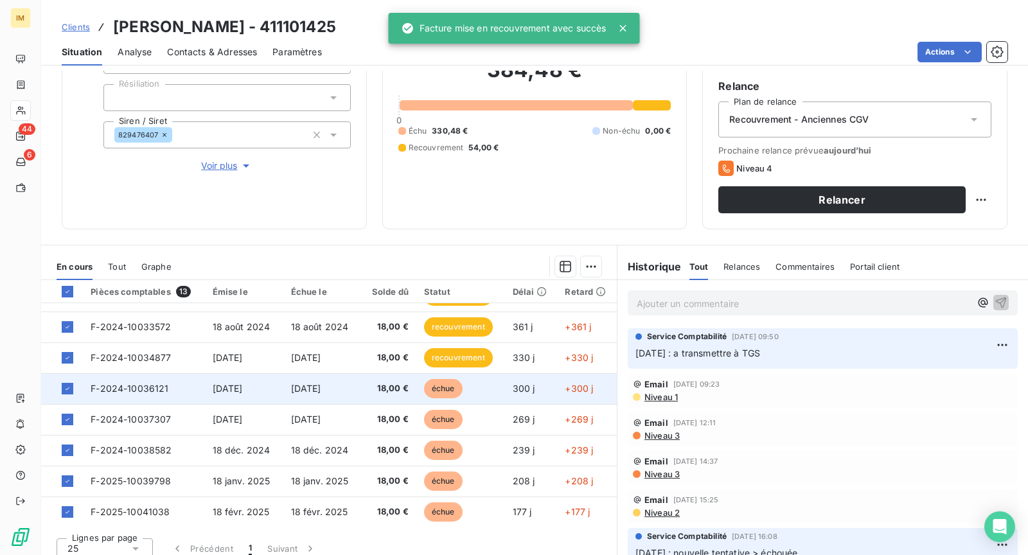 Image resolution: width=1028 pixels, height=555 pixels. Describe the element at coordinates (75, 267) in the screenshot. I see `span: En cours` at that location.